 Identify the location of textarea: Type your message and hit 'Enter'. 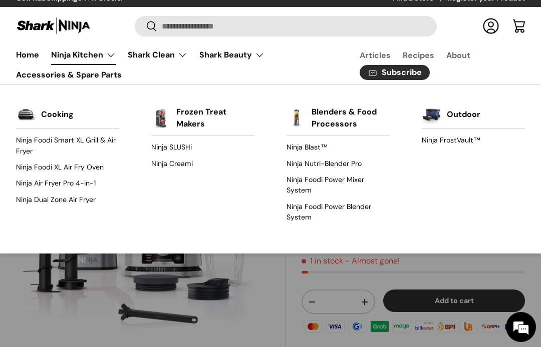
(98, 254).